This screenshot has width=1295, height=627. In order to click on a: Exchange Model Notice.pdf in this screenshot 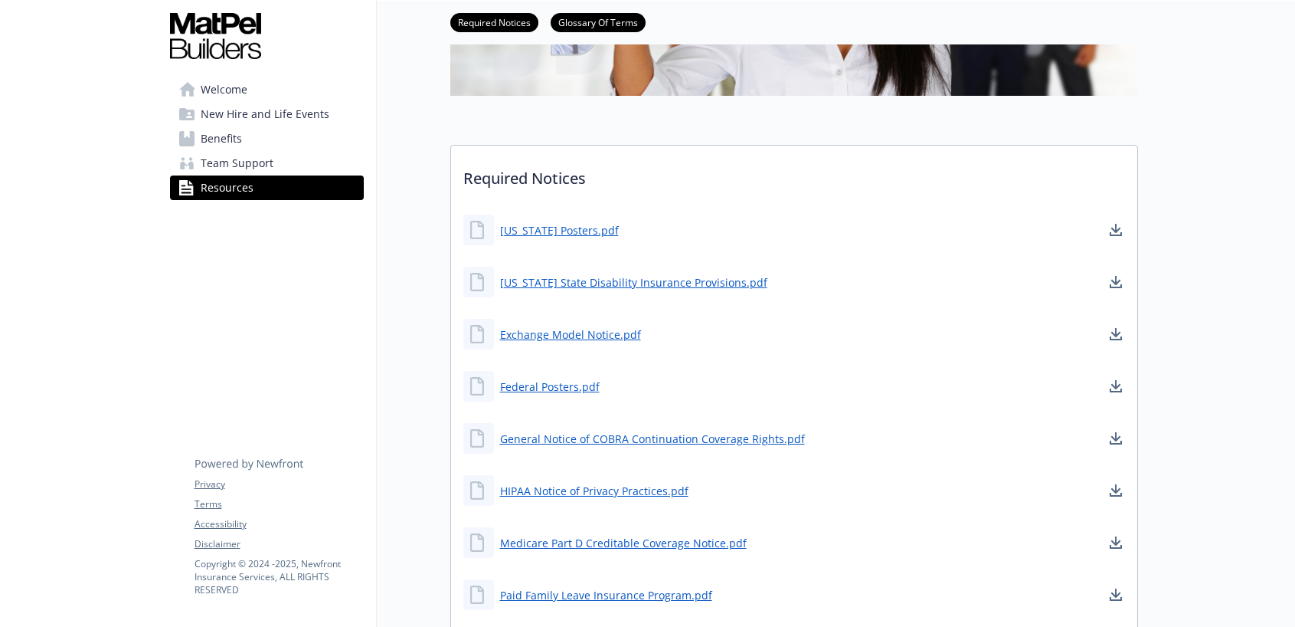, I will do `click(571, 334)`.